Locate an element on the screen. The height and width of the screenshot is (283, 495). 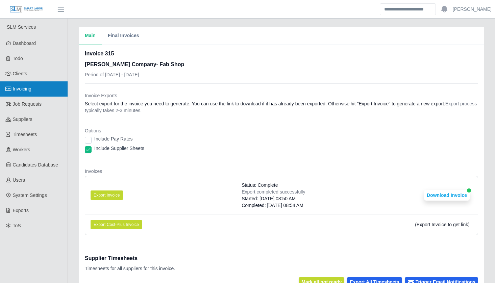
button: Export Invoice is located at coordinates (107, 195).